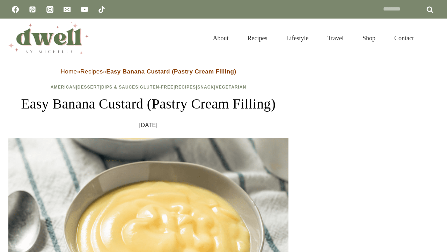 The width and height of the screenshot is (447, 252). What do you see at coordinates (85, 9) in the screenshot?
I see `a: YouTube` at bounding box center [85, 9].